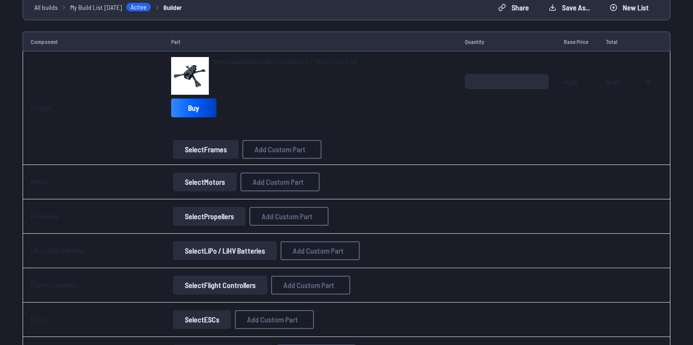 The height and width of the screenshot is (345, 693). I want to click on td: Total, so click(613, 41).